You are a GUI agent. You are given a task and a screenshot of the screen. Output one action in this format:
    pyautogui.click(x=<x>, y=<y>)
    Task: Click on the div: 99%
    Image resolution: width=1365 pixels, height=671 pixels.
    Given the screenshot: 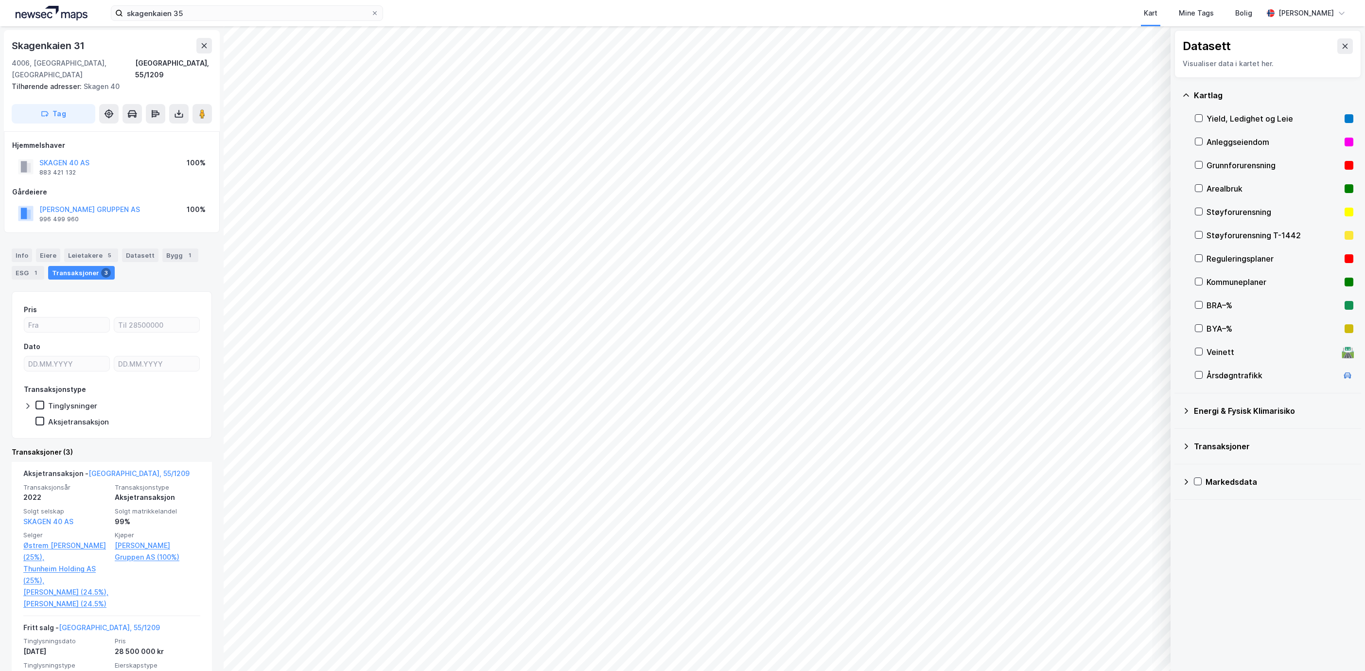 What is the action you would take?
    pyautogui.click(x=157, y=522)
    